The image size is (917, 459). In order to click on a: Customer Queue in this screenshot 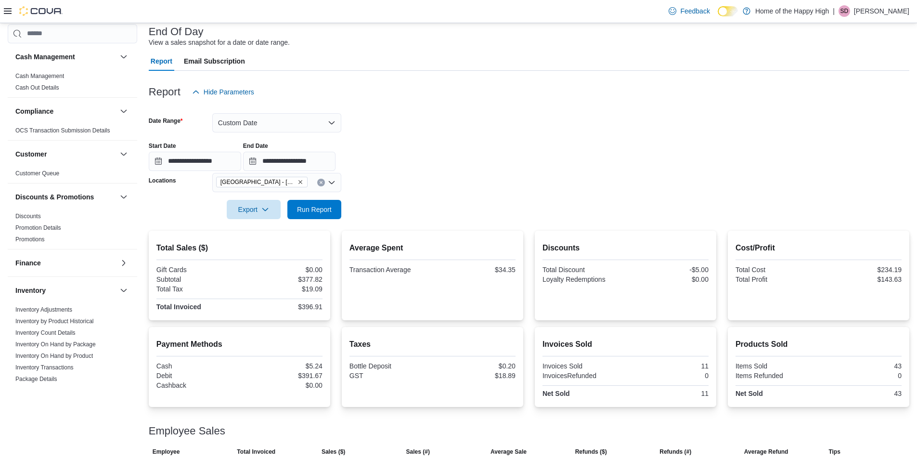, I will do `click(37, 173)`.